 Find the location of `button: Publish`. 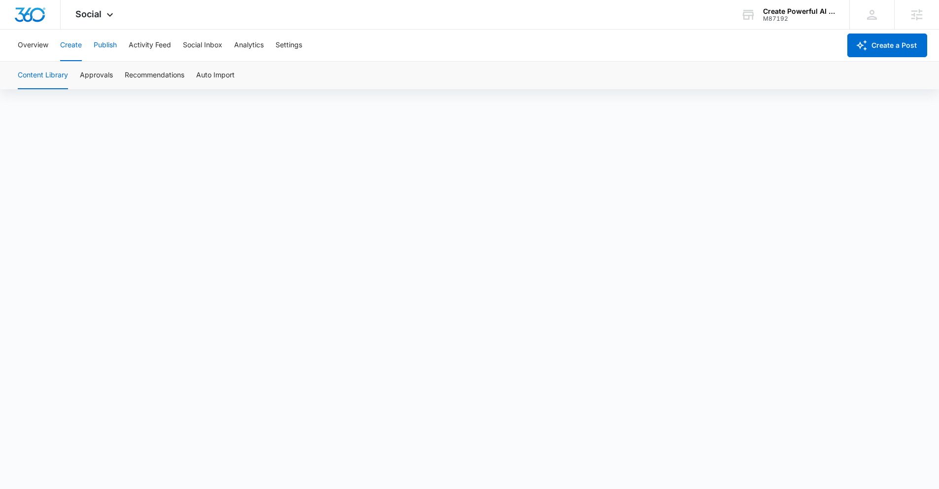

button: Publish is located at coordinates (105, 45).